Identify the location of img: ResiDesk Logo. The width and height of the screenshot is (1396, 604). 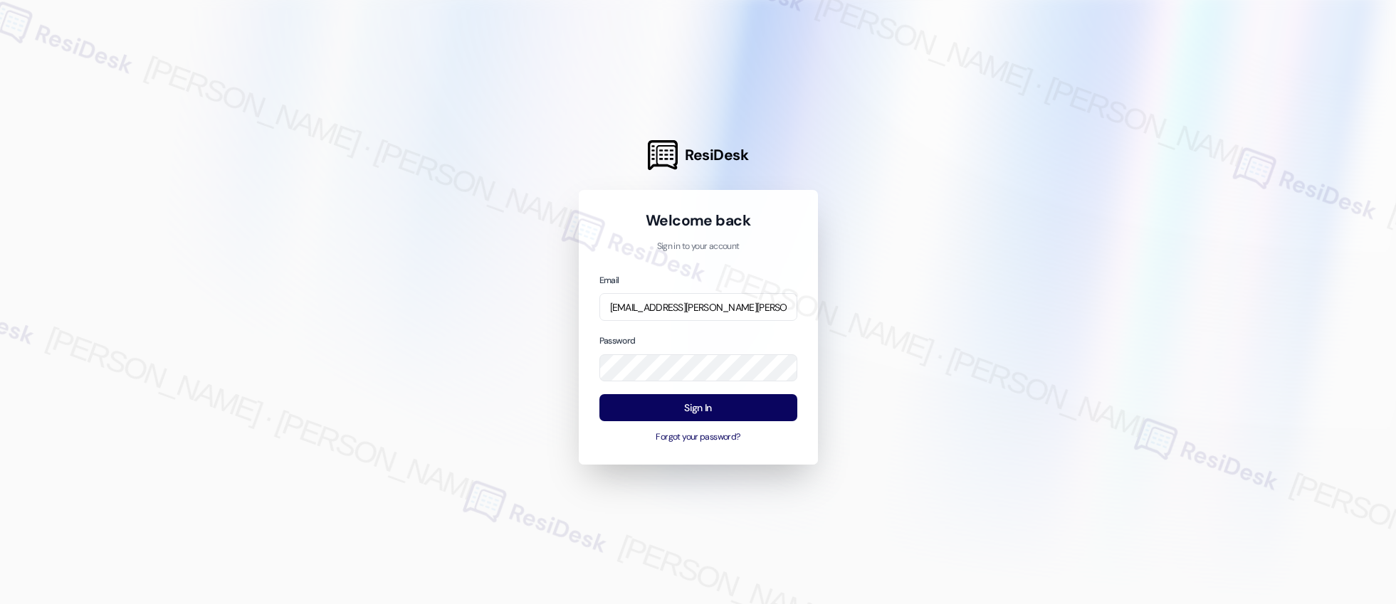
(663, 155).